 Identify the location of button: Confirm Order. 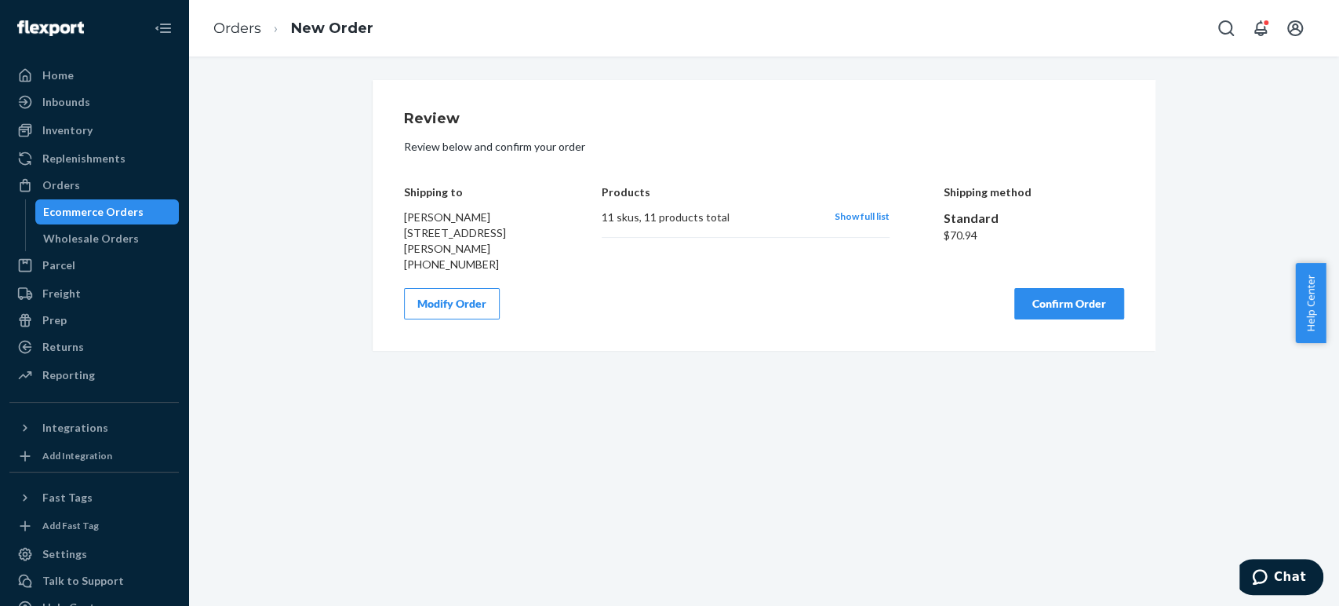
(1069, 304).